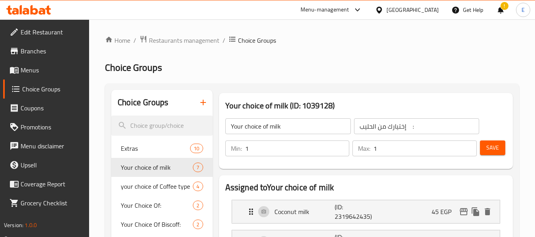 This screenshot has height=237, width=535. What do you see at coordinates (52, 51) in the screenshot?
I see `span: Branches` at bounding box center [52, 51].